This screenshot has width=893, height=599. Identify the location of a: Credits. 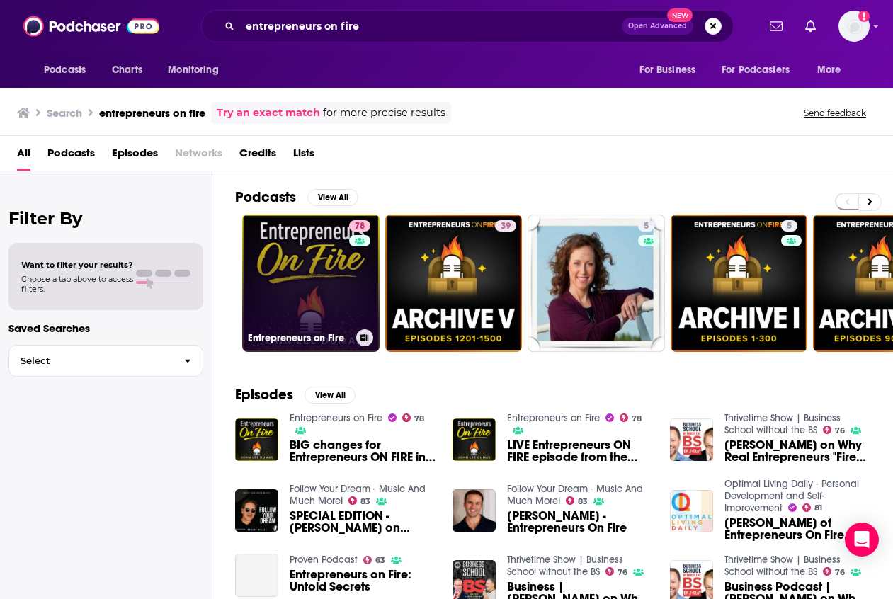
(258, 156).